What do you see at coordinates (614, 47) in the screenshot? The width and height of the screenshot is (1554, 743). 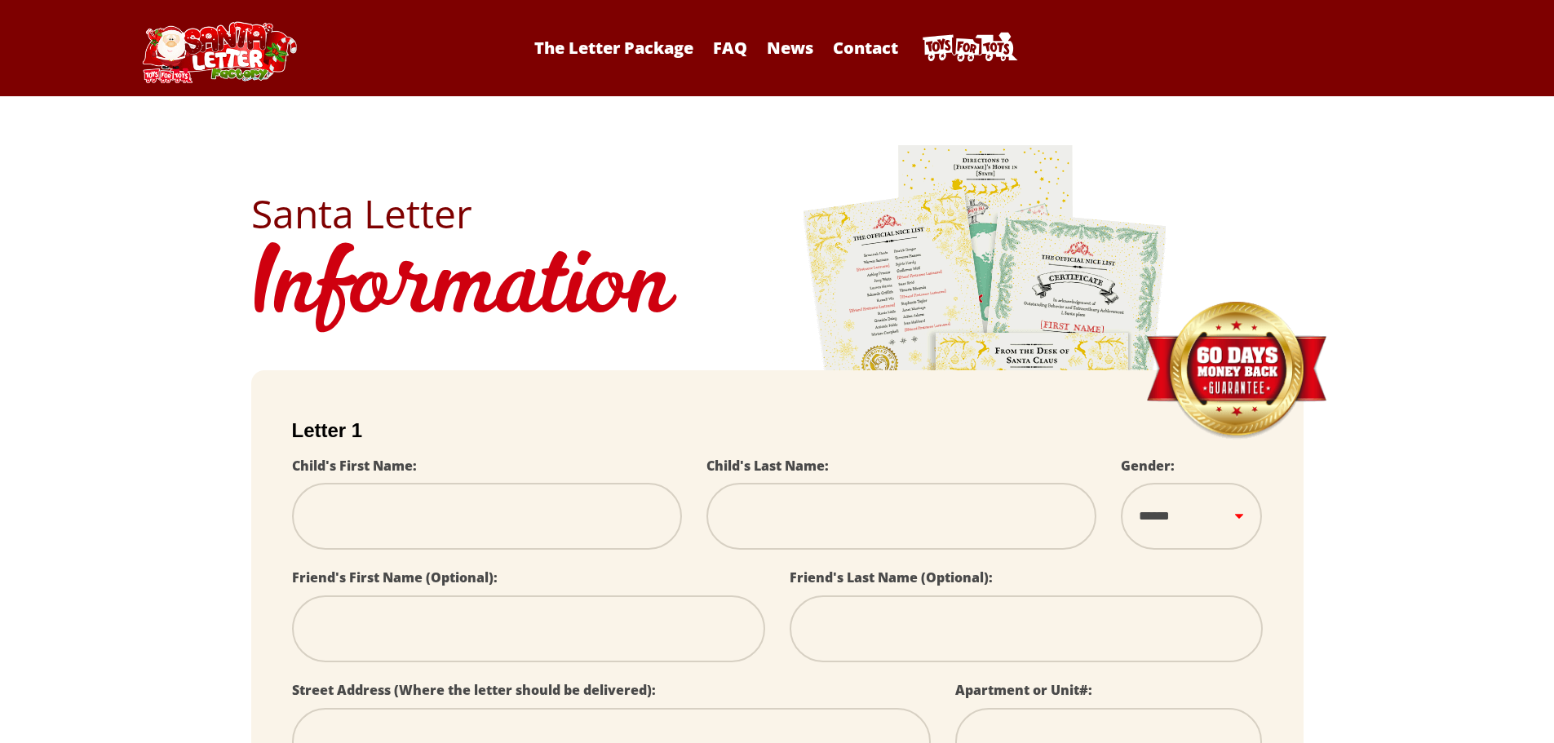 I see `a: The Letter Package` at bounding box center [614, 47].